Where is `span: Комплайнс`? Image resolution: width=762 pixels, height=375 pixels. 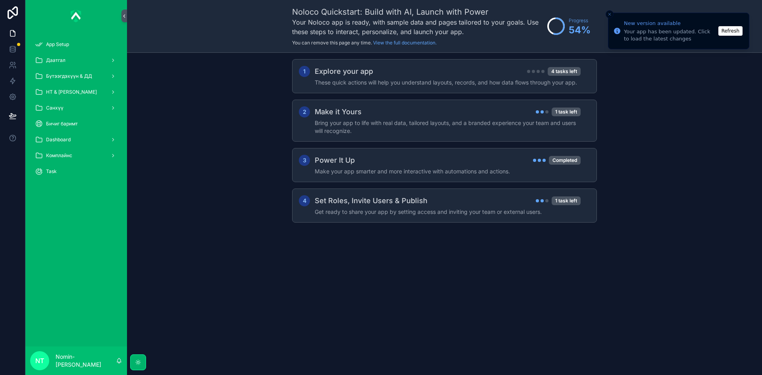
span: Комплайнс is located at coordinates (59, 156).